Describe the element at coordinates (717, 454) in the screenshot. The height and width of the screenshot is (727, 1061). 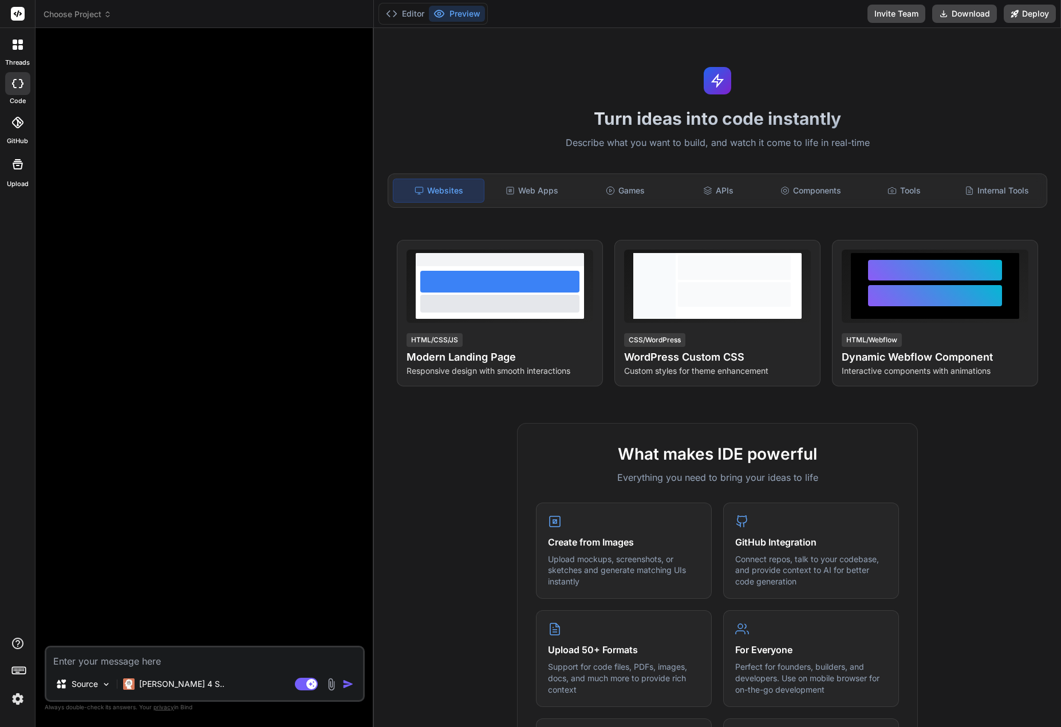
I see `h2: What makes IDE powerful` at that location.